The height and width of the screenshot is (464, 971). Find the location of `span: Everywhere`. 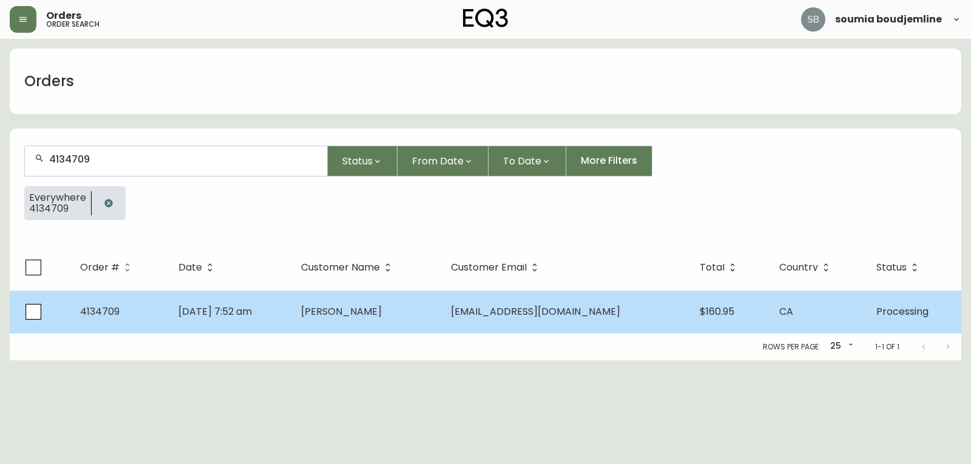

span: Everywhere is located at coordinates (58, 198).